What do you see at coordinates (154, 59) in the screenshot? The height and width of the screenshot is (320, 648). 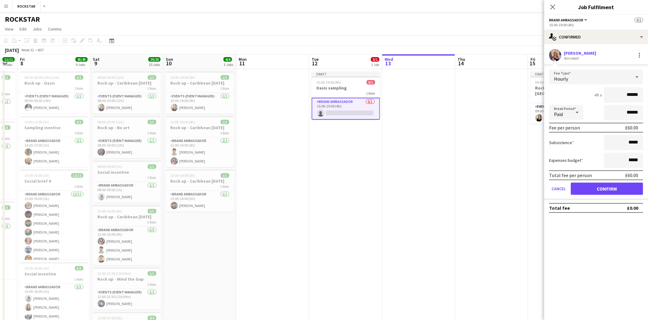 I see `span: 20/20` at bounding box center [154, 59].